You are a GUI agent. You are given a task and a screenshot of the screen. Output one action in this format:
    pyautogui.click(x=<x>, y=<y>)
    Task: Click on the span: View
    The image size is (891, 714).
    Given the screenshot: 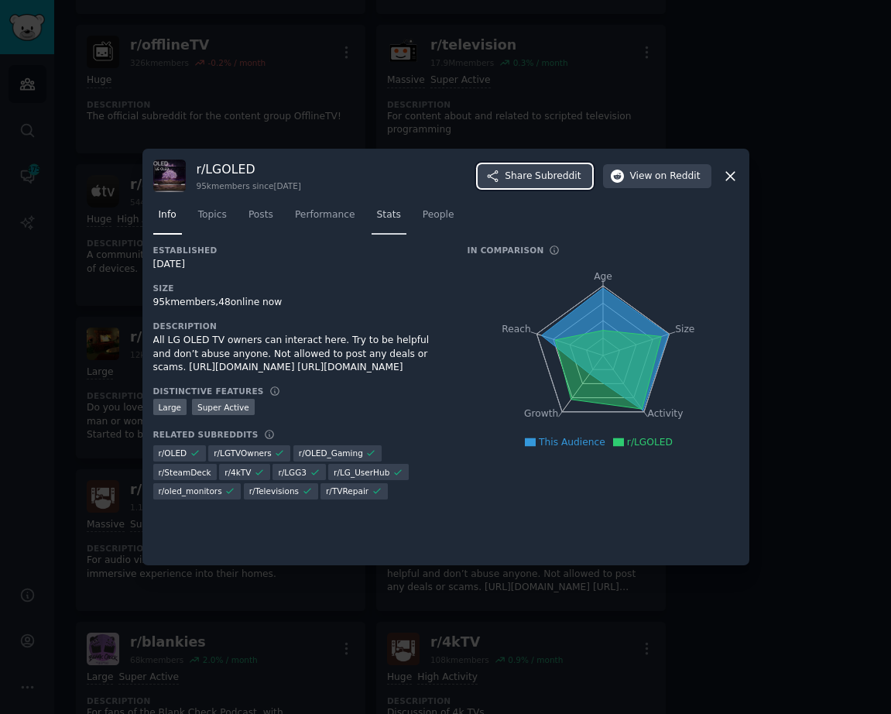 What is the action you would take?
    pyautogui.click(x=665, y=177)
    